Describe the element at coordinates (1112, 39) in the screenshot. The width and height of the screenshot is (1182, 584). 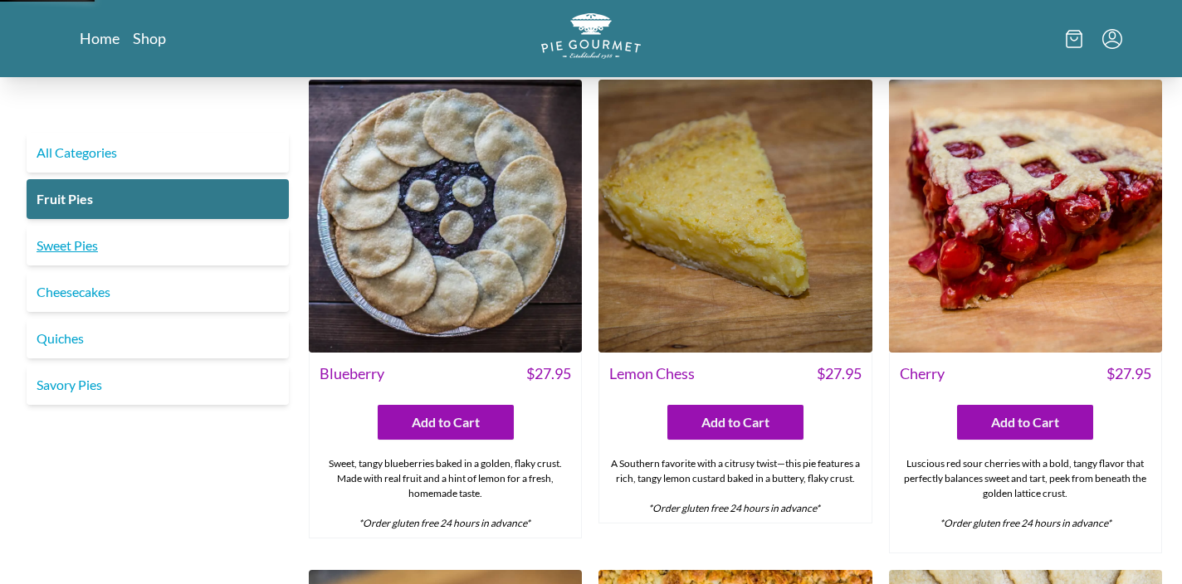
I see `button: Menu` at that location.